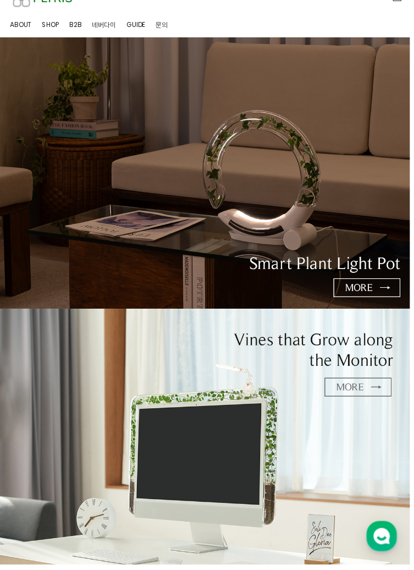 The width and height of the screenshot is (414, 570). I want to click on span: 설정, so click(177, 370).